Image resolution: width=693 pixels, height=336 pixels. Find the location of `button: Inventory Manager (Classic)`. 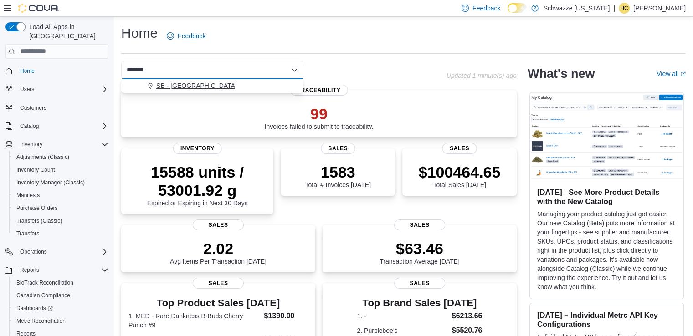

button: Inventory Manager (Classic) is located at coordinates (61, 183).